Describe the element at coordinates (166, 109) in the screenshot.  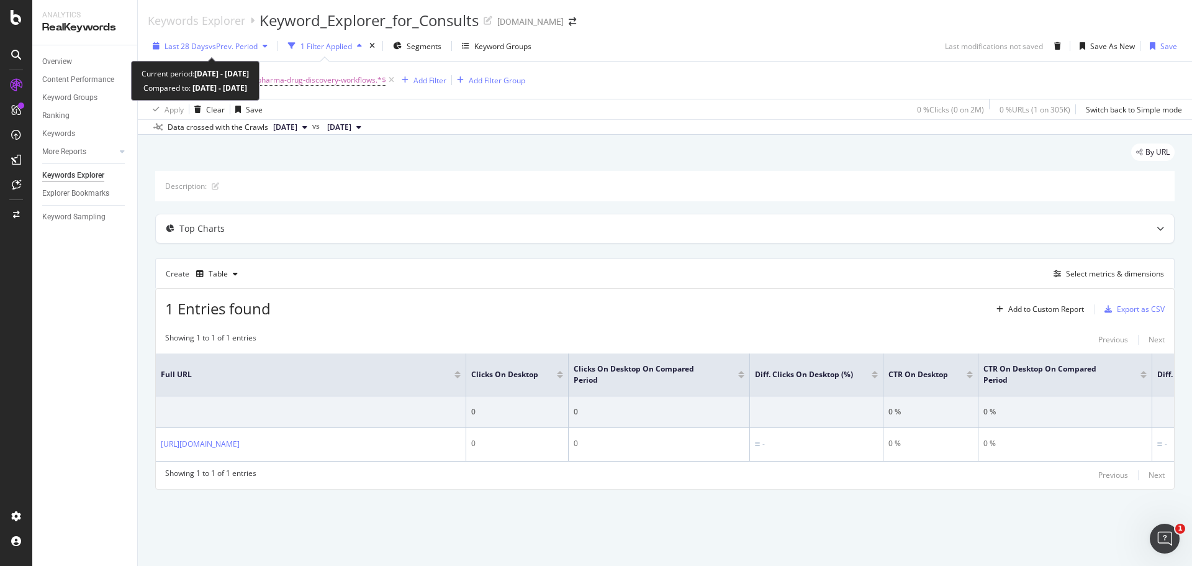
I see `button: Apply` at that location.